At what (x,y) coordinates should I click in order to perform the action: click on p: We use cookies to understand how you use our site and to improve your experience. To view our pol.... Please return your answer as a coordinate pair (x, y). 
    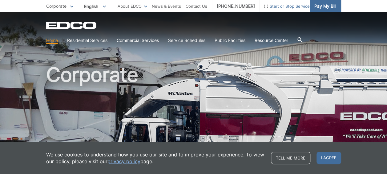
    Looking at the image, I should click on (156, 158).